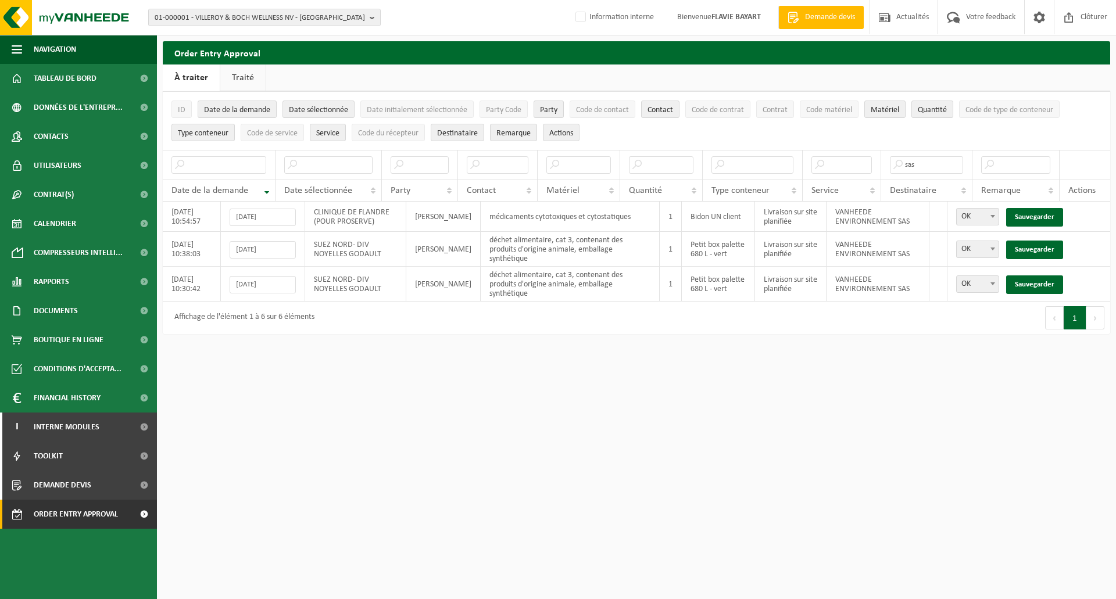  What do you see at coordinates (718, 109) in the screenshot?
I see `button: Code de contratCode de contrat: Activate to sort` at bounding box center [718, 109].